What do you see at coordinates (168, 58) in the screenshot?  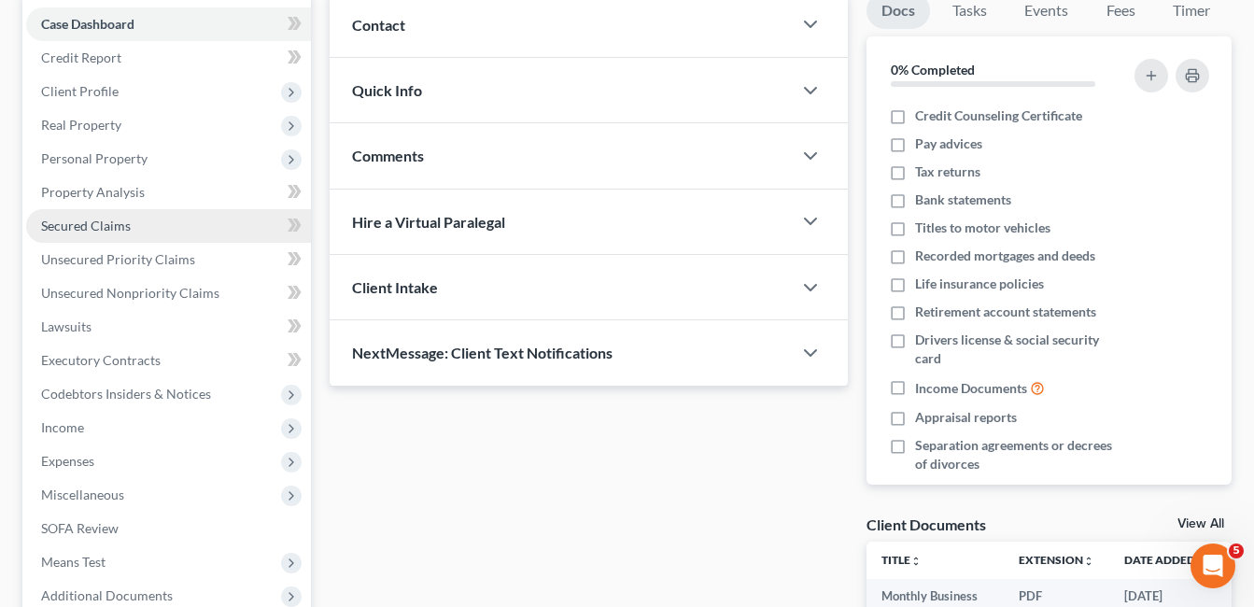 I see `a: Credit Report` at bounding box center [168, 58].